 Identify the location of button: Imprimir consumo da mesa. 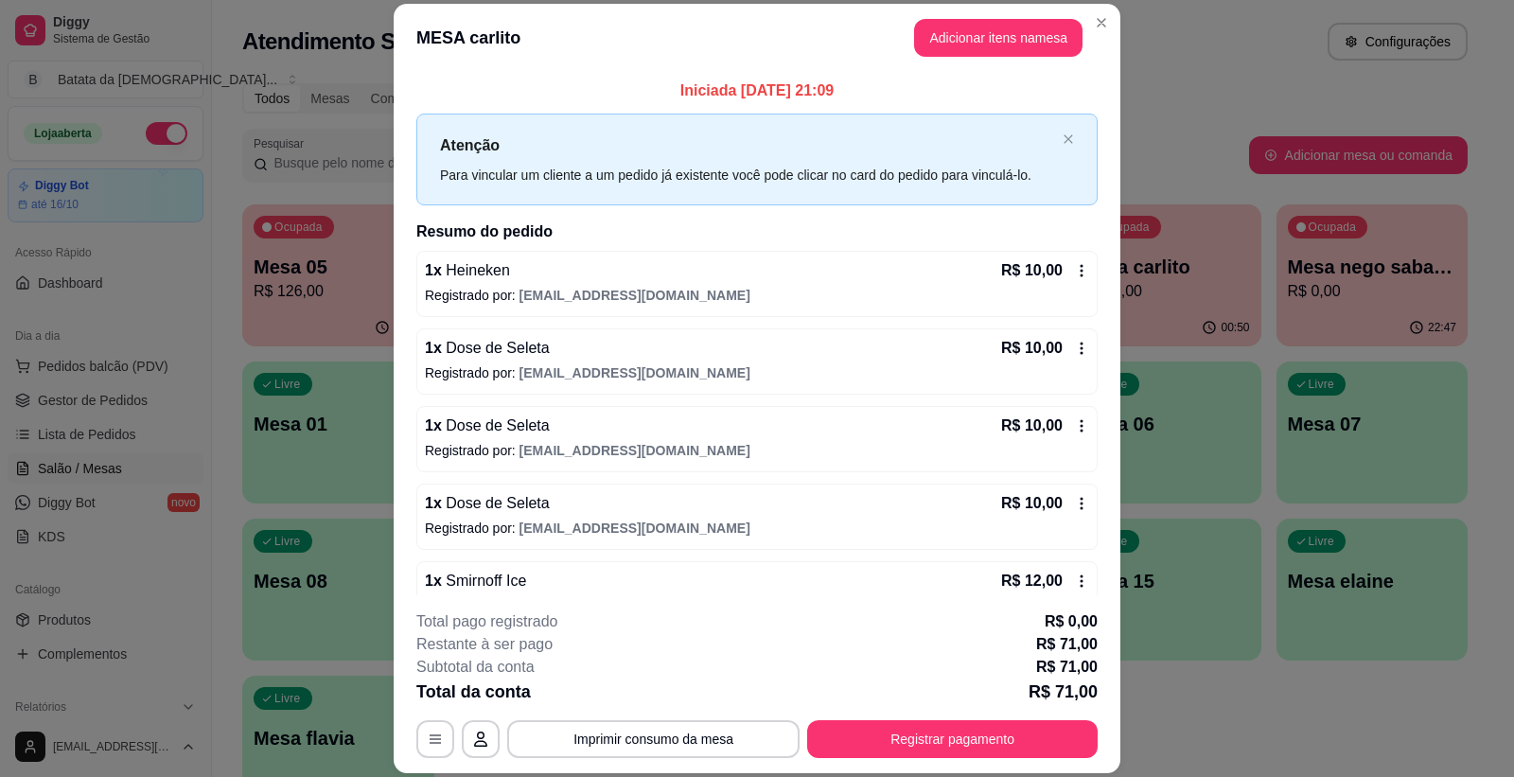
(653, 739).